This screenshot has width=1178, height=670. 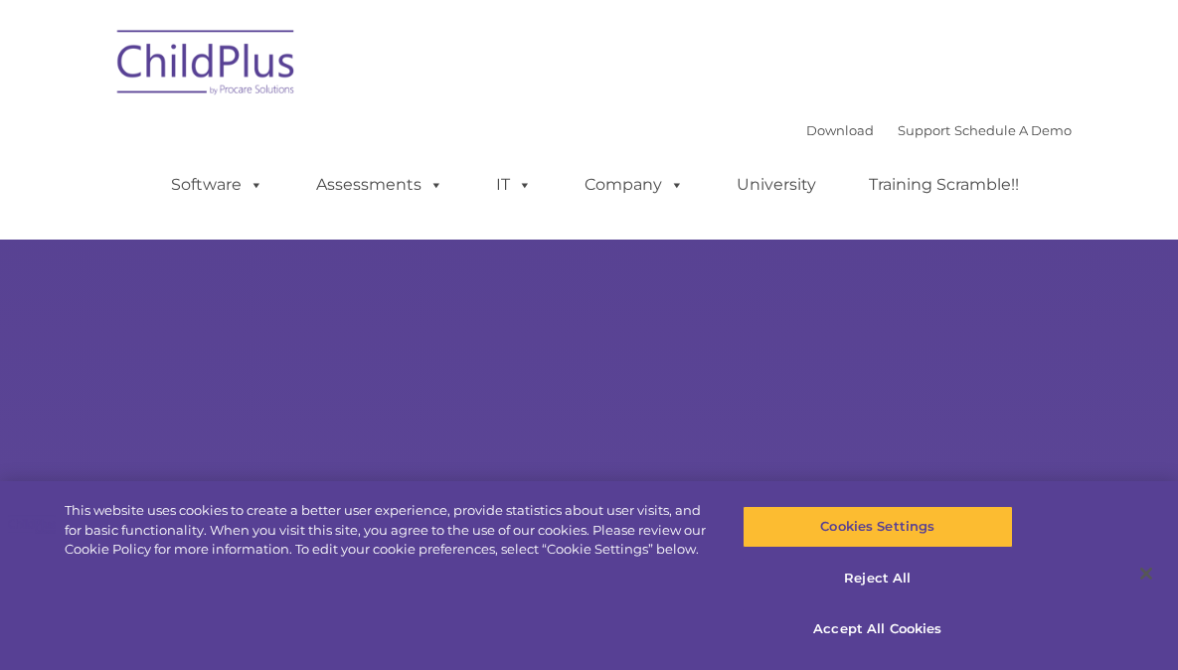 What do you see at coordinates (1146, 573) in the screenshot?
I see `button: Close` at bounding box center [1146, 573].